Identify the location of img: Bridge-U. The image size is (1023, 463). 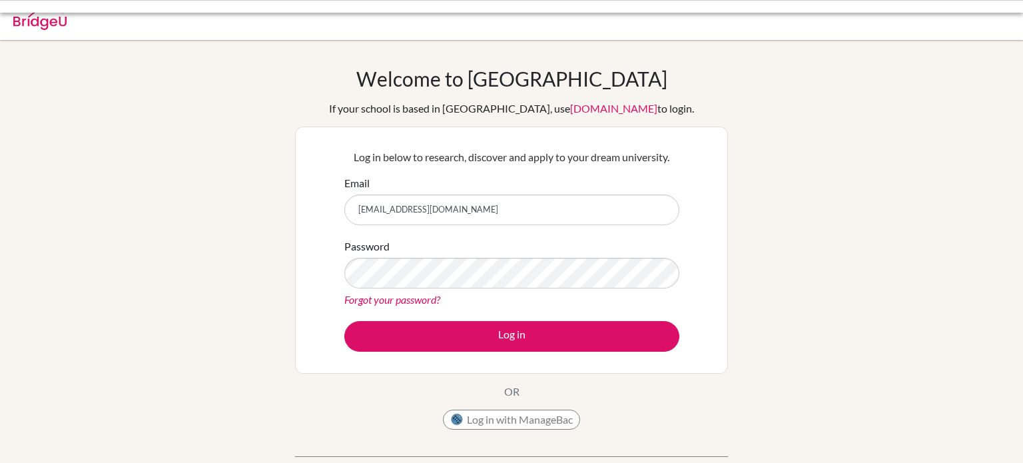
(40, 19).